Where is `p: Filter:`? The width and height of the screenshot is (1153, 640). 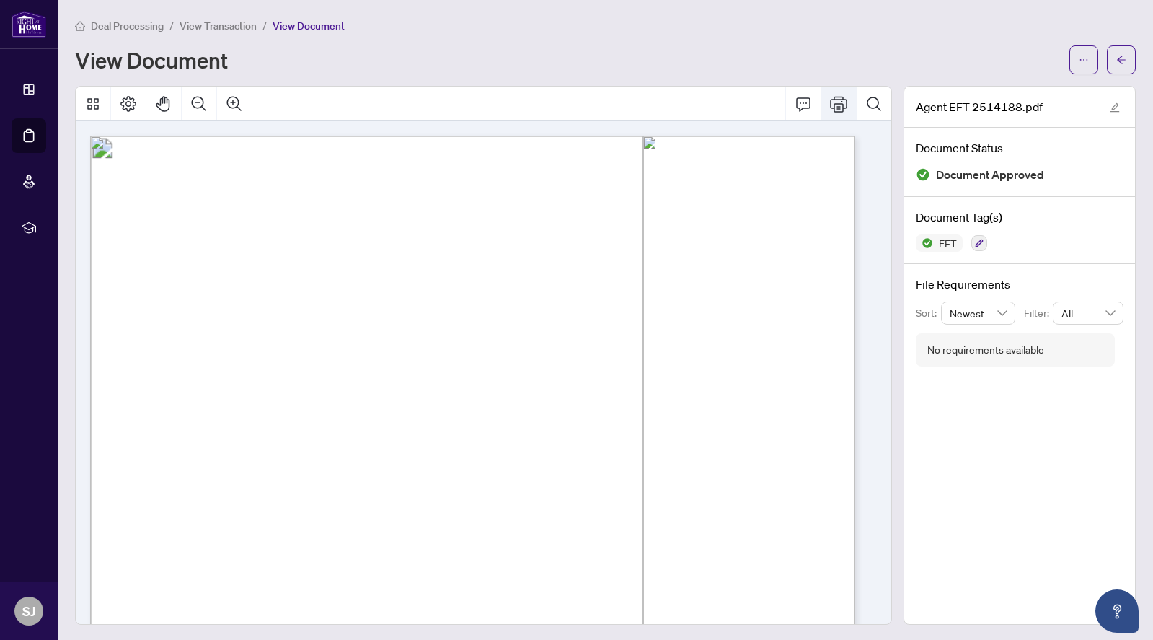 p: Filter: is located at coordinates (1039, 313).